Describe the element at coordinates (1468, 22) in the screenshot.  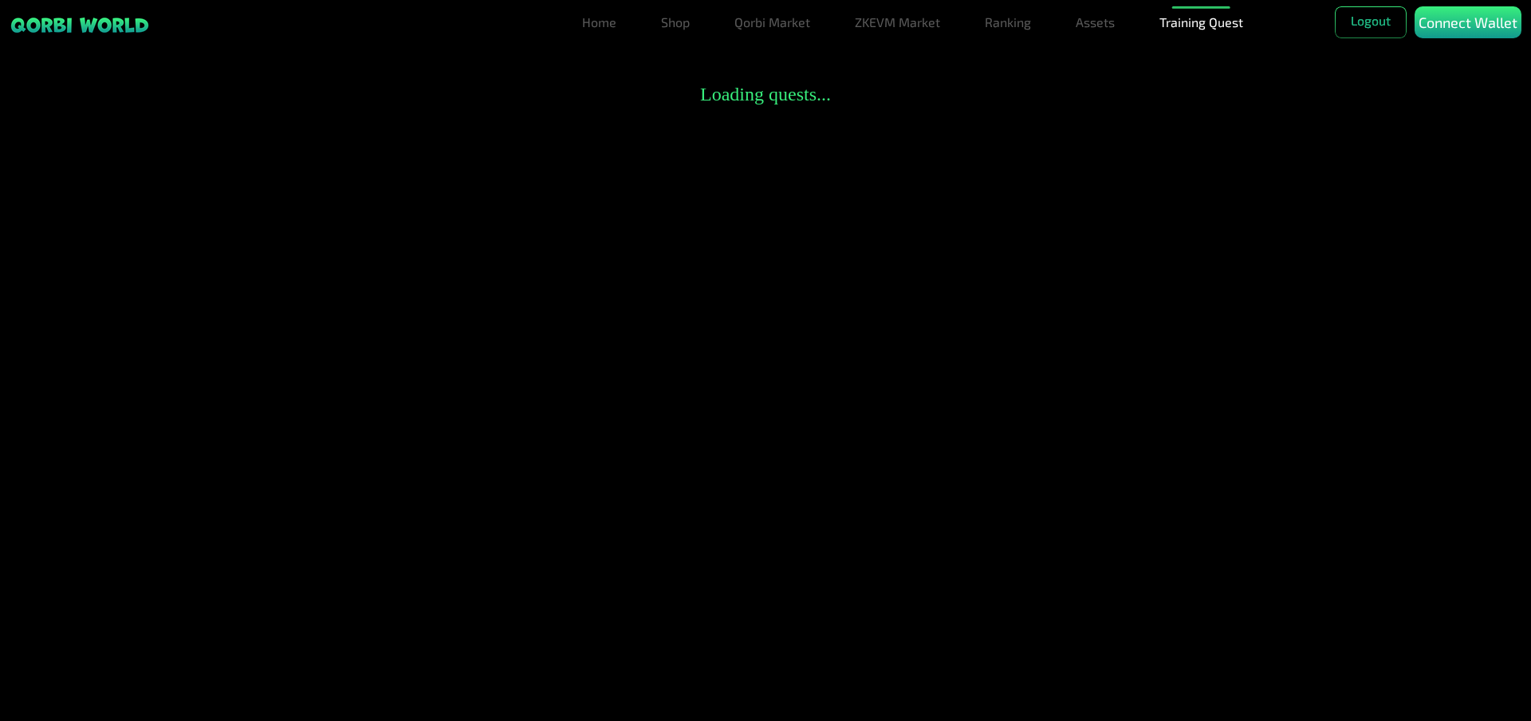
I see `p: Connect Wallet` at that location.